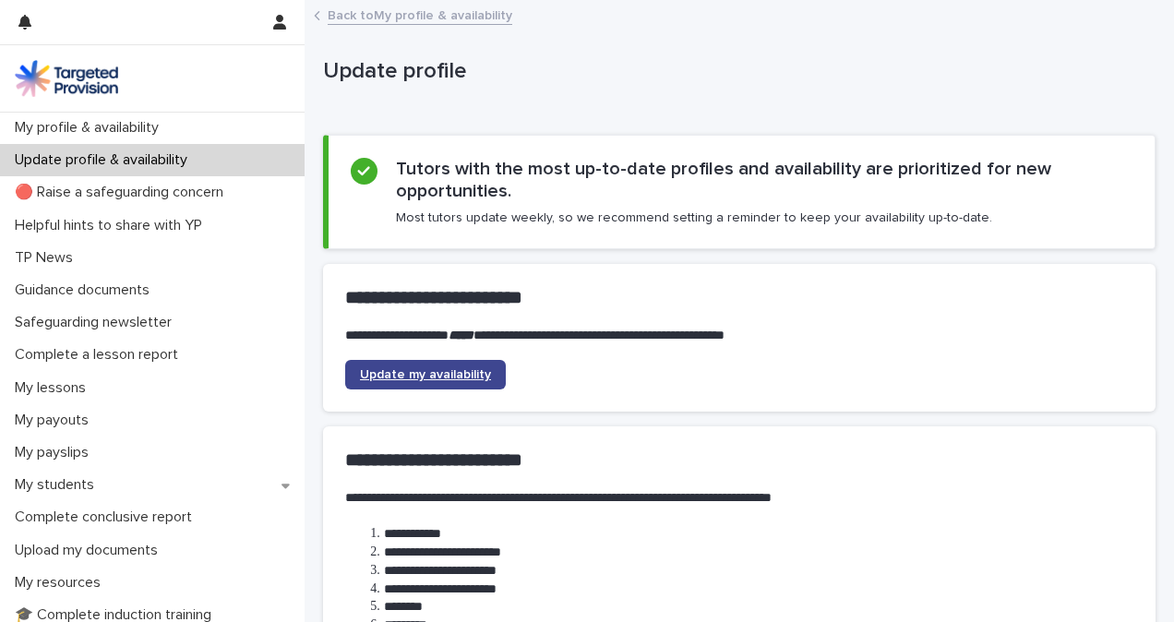 The width and height of the screenshot is (1174, 622). Describe the element at coordinates (54, 388) in the screenshot. I see `p: My lessons` at that location.